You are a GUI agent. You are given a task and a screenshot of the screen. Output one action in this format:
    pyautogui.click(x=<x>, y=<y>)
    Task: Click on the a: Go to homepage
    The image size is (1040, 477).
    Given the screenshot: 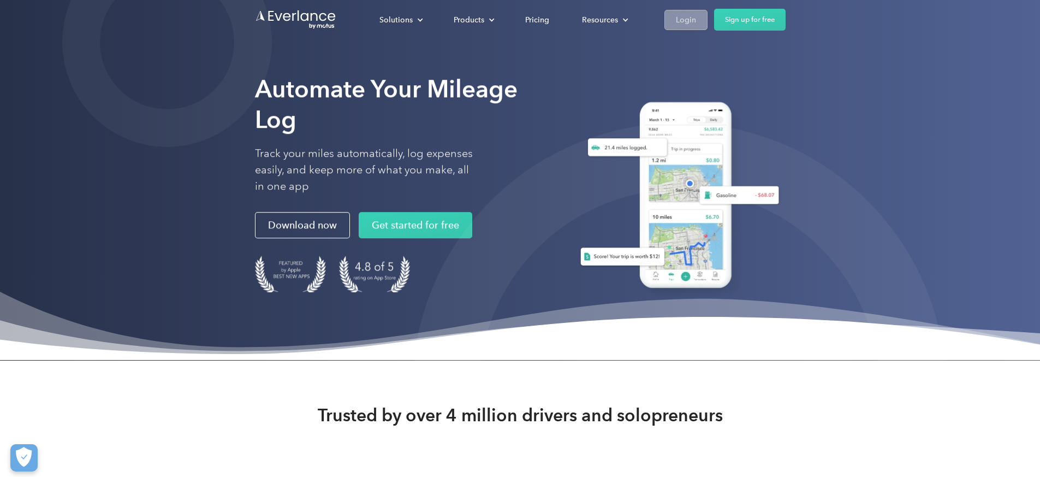 What is the action you would take?
    pyautogui.click(x=296, y=20)
    